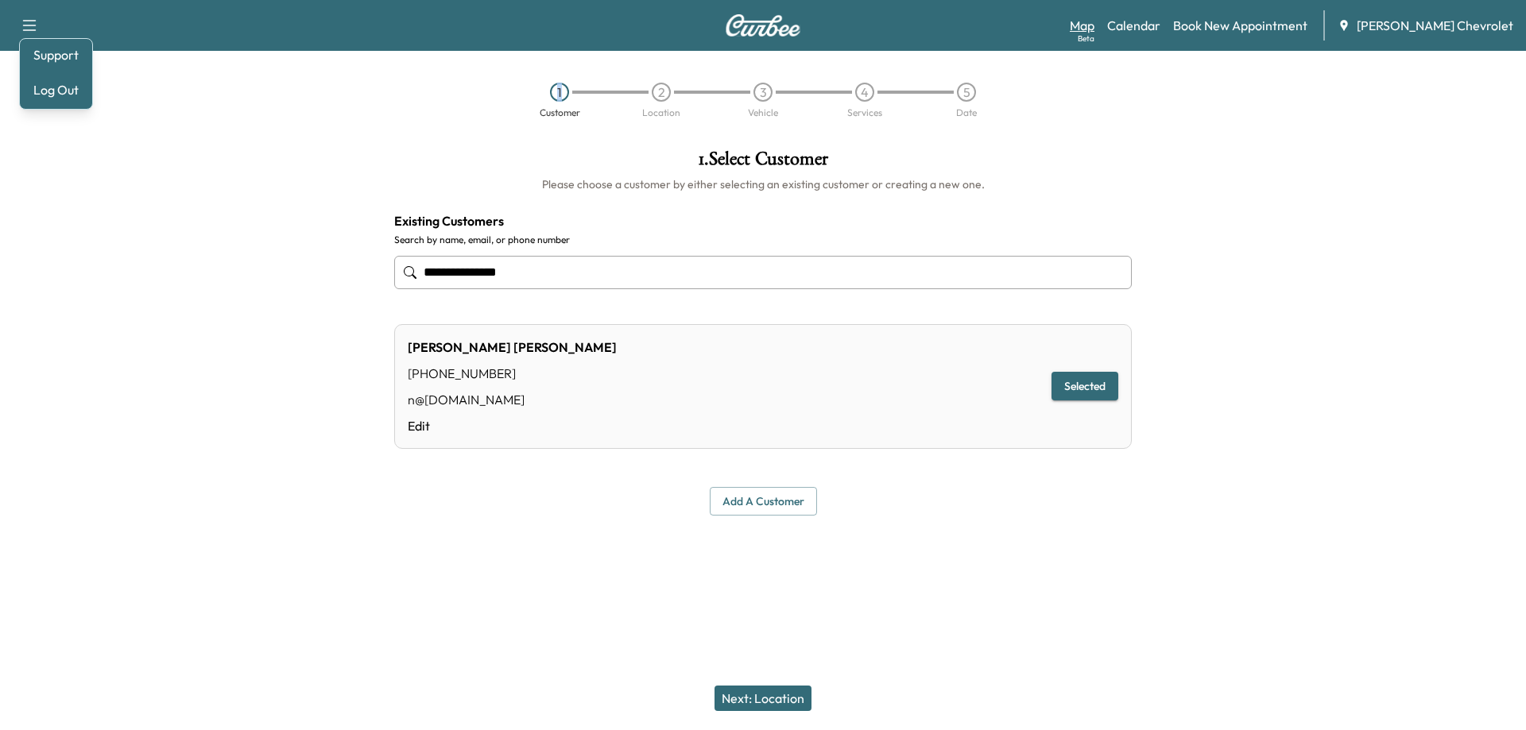  What do you see at coordinates (1240, 25) in the screenshot?
I see `a: Book New Appointment` at bounding box center [1240, 25].